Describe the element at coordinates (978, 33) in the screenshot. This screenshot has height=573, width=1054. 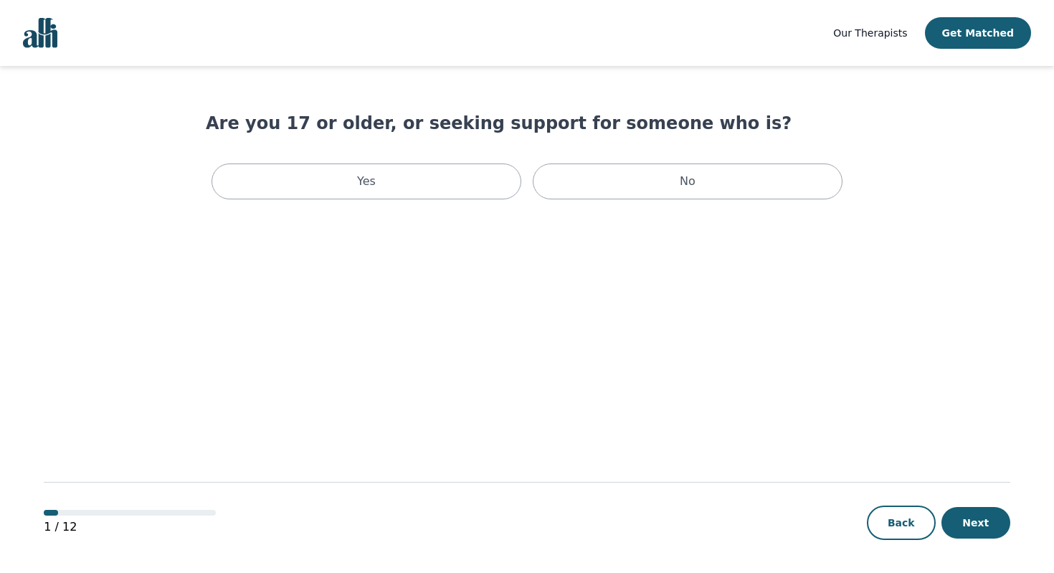
I see `button: Get Matched` at that location.